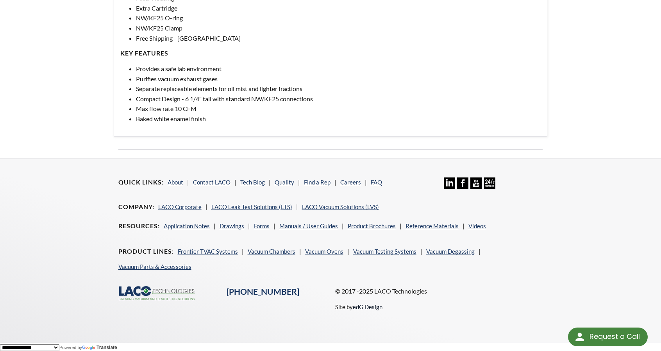 This screenshot has height=351, width=661. I want to click on a: 24/7 Support, so click(489, 186).